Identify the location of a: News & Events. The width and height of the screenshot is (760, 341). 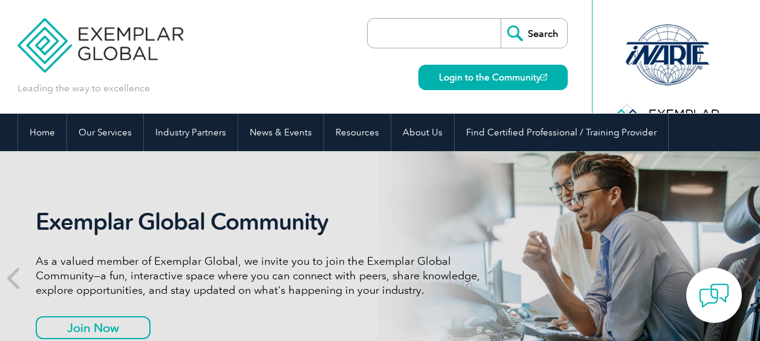
(281, 132).